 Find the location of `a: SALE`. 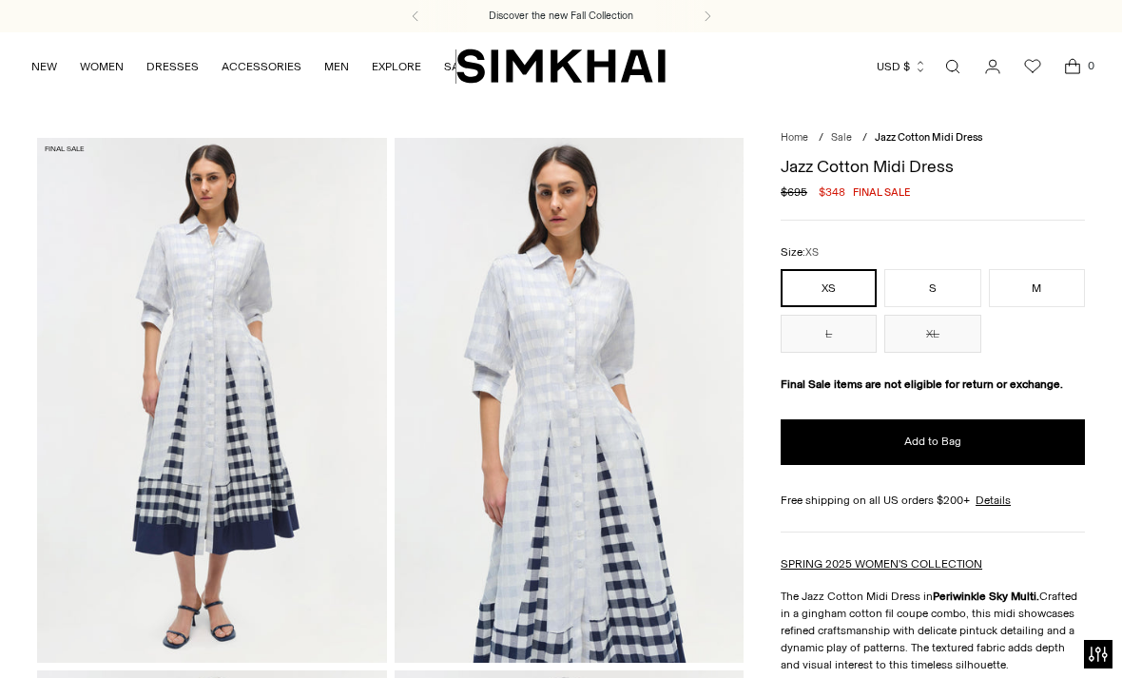

a: SALE is located at coordinates (458, 67).